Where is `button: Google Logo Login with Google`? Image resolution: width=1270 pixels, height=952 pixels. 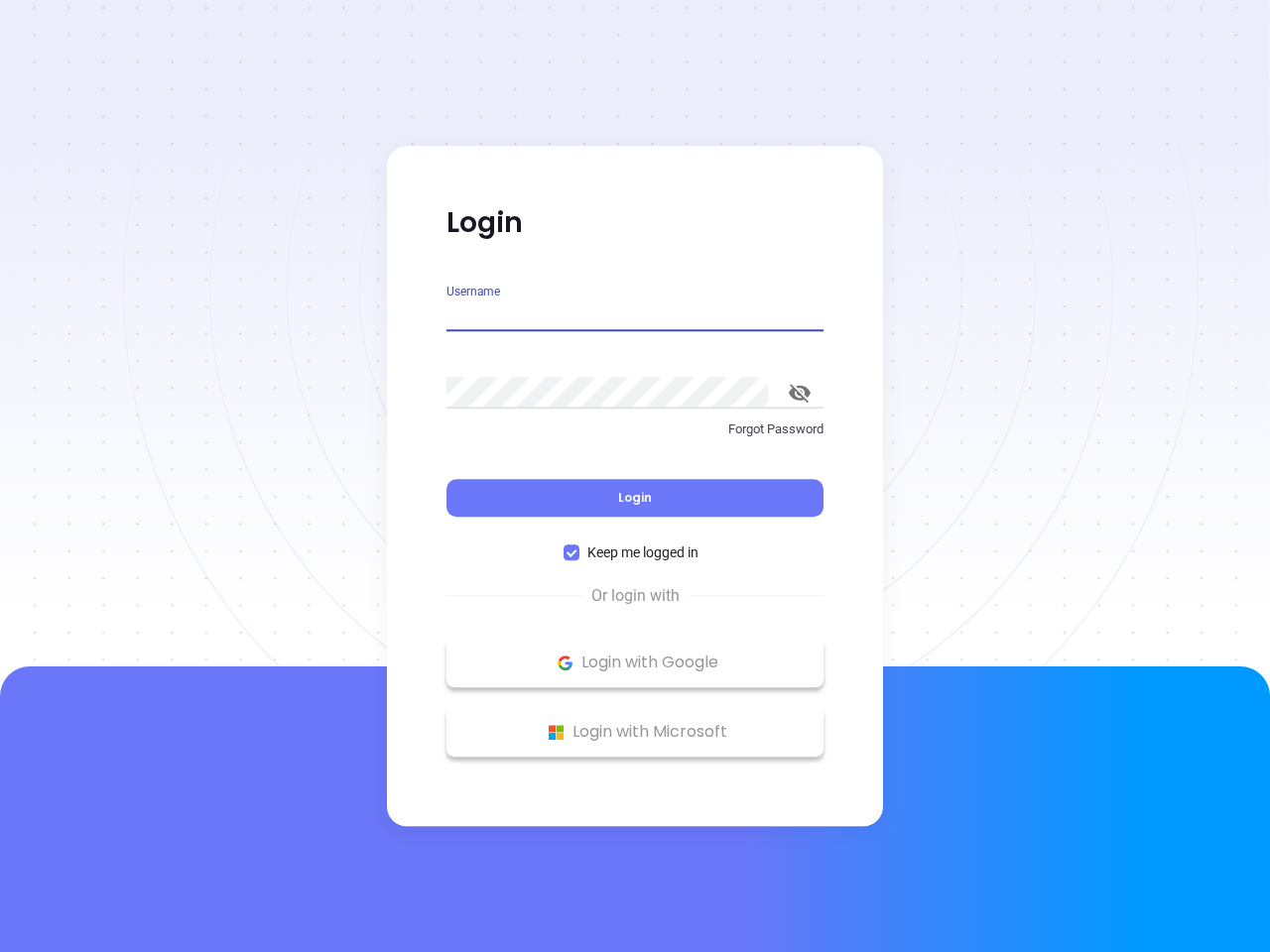
button: Google Logo Login with Google is located at coordinates (635, 663).